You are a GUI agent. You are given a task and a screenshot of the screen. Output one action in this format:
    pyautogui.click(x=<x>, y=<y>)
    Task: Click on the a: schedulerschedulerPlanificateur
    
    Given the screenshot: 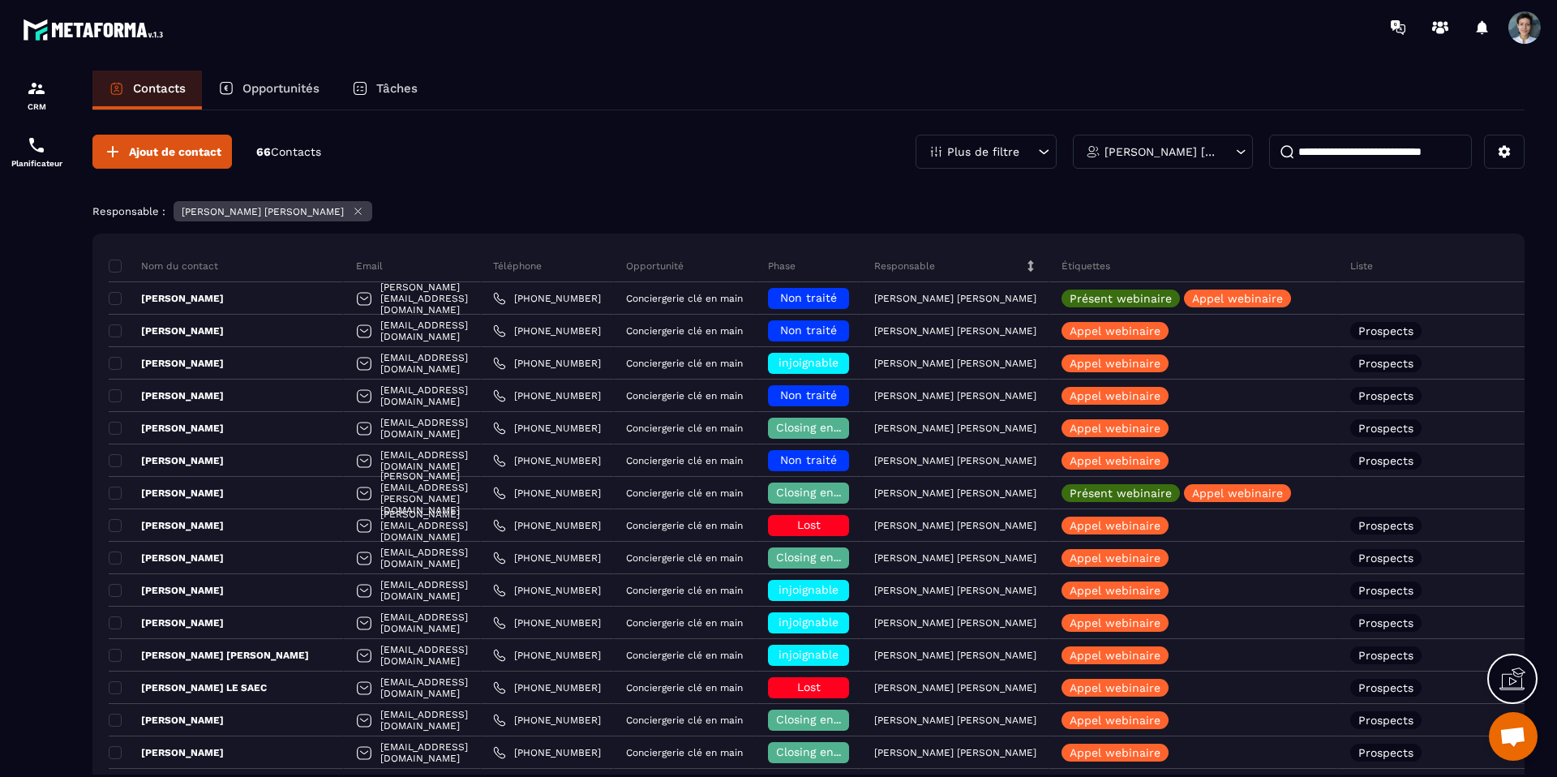 What is the action you would take?
    pyautogui.click(x=36, y=152)
    